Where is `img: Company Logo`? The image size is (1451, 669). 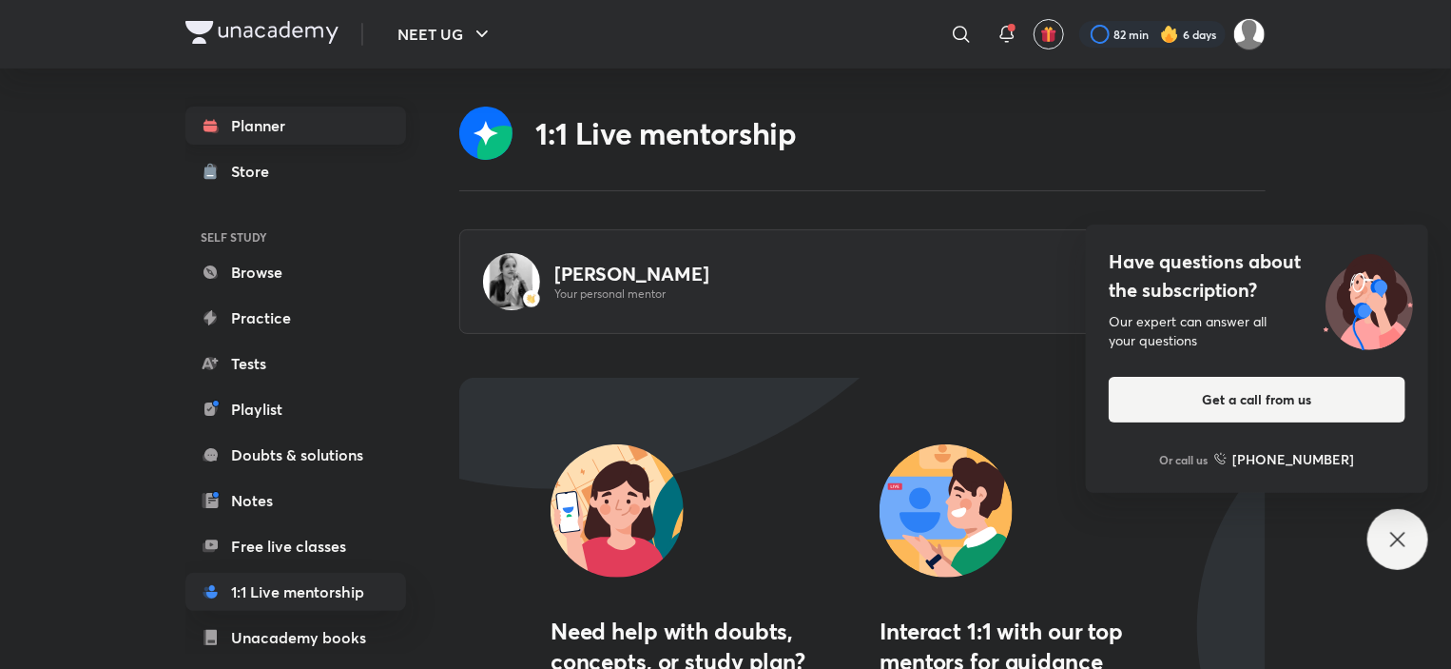
img: Company Logo is located at coordinates (262, 32).